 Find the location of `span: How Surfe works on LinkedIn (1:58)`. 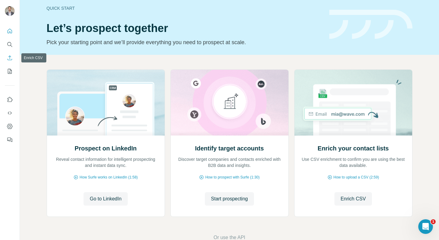

span: How Surfe works on LinkedIn (1:58) is located at coordinates (109, 177).